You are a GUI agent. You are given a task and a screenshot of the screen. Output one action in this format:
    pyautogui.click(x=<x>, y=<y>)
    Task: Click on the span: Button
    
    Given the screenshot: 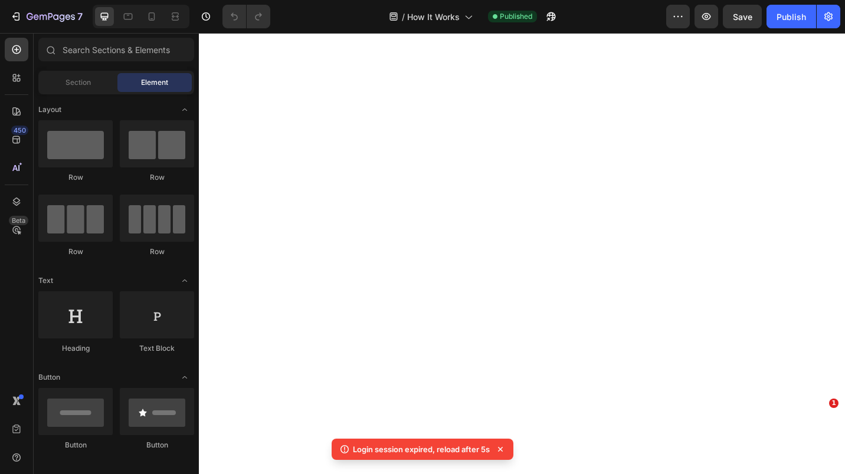 What is the action you would take?
    pyautogui.click(x=49, y=378)
    